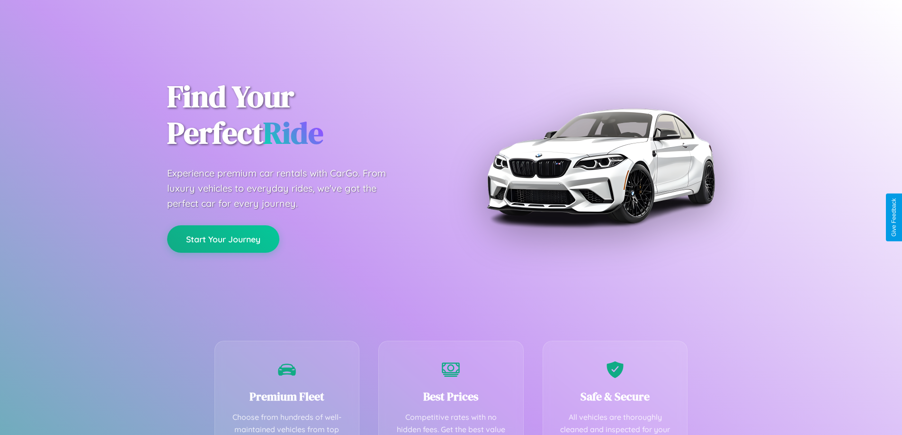 This screenshot has width=902, height=435. What do you see at coordinates (293, 133) in the screenshot?
I see `span: Ride` at bounding box center [293, 133].